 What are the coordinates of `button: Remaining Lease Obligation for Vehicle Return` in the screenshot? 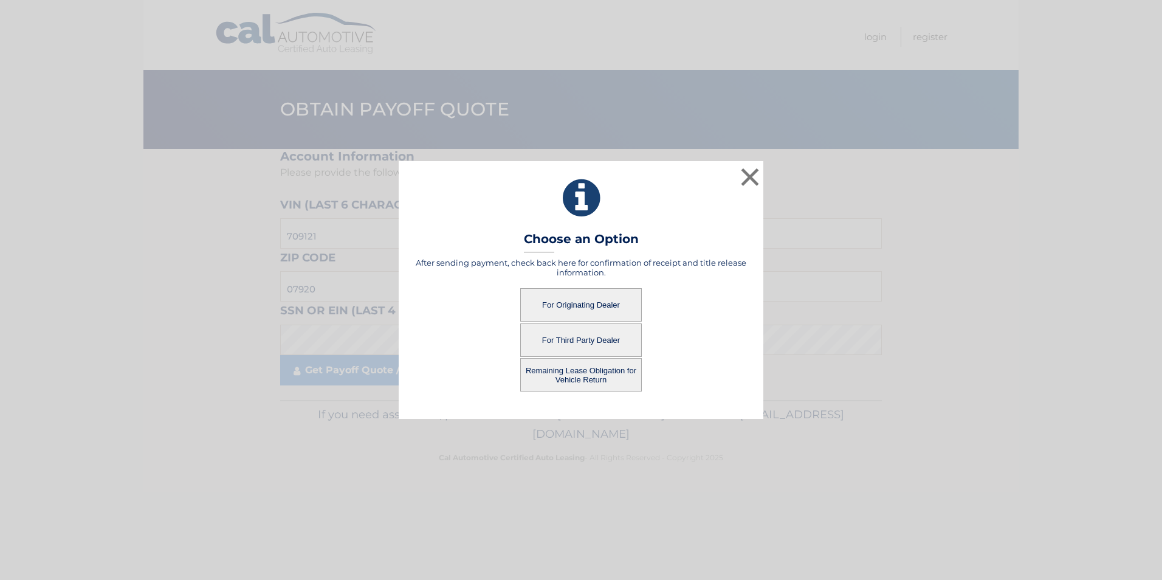 It's located at (581, 374).